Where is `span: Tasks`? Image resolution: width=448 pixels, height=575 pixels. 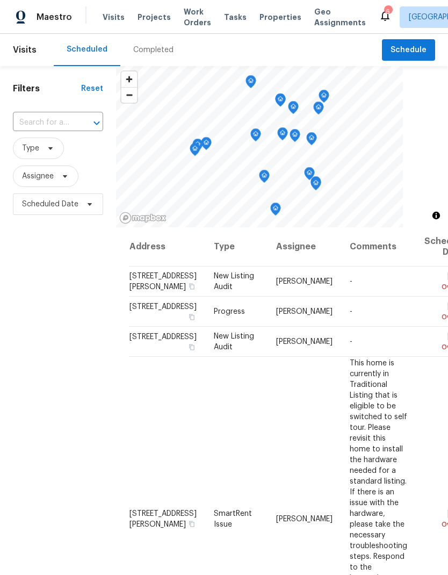
span: Tasks is located at coordinates (235, 17).